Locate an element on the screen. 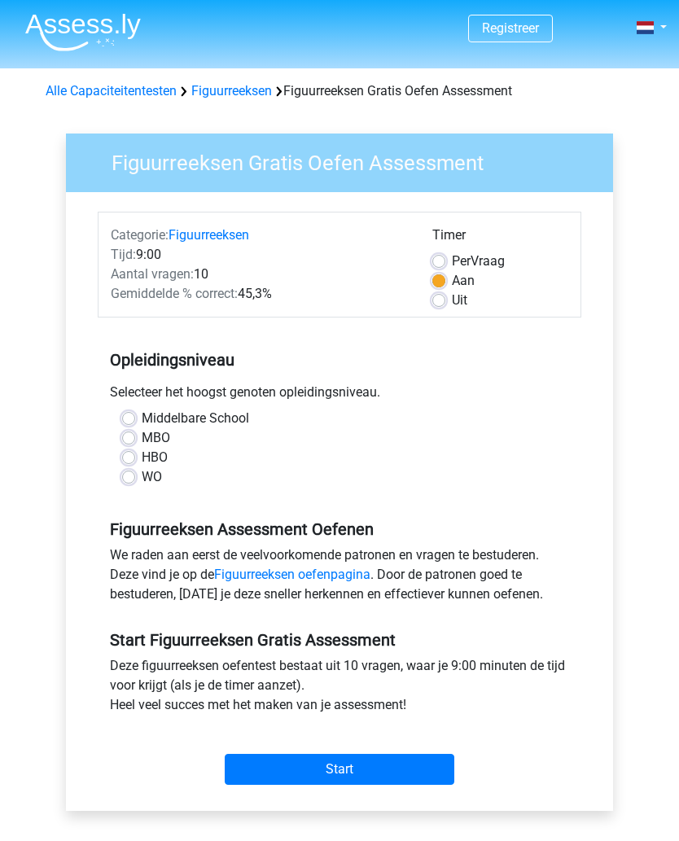  span: Categorie: is located at coordinates (139, 234).